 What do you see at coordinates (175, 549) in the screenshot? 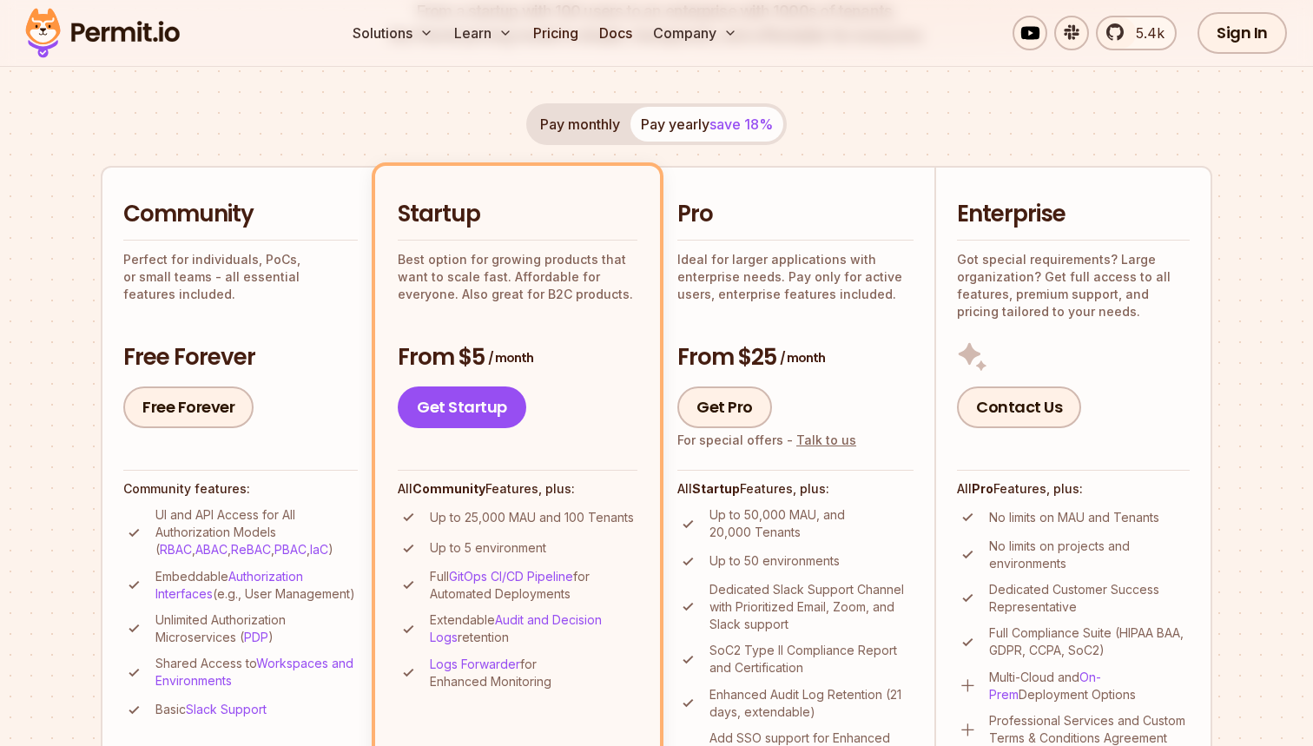
I see `a: RBAC` at bounding box center [175, 549].